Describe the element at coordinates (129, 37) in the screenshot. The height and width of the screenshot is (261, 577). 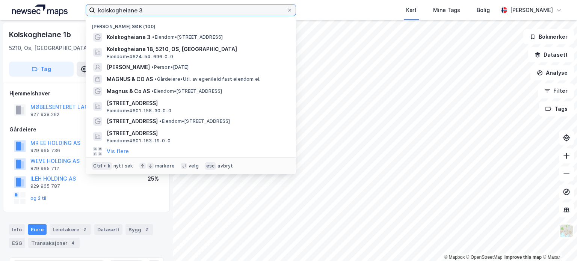
I see `span: Kolskogheiane 3` at that location.